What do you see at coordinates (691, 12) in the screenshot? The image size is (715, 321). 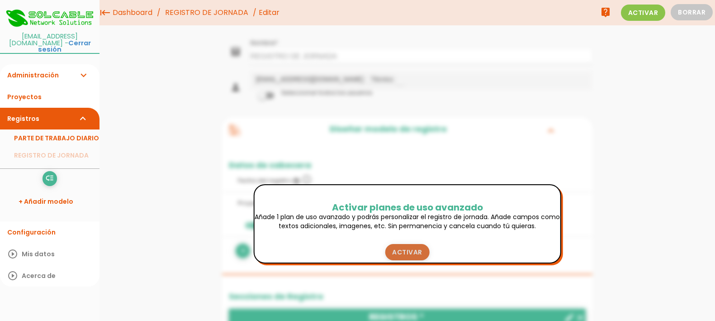 I see `button: Borrar` at bounding box center [691, 12].